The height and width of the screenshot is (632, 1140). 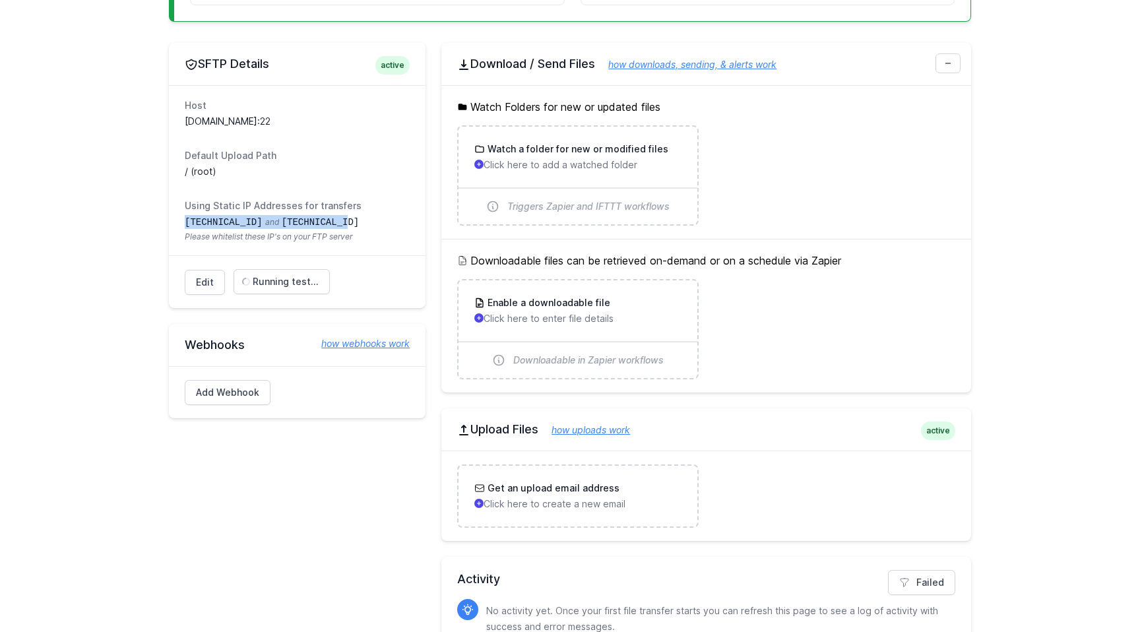 What do you see at coordinates (552, 488) in the screenshot?
I see `h3: Get an upload email address` at bounding box center [552, 488].